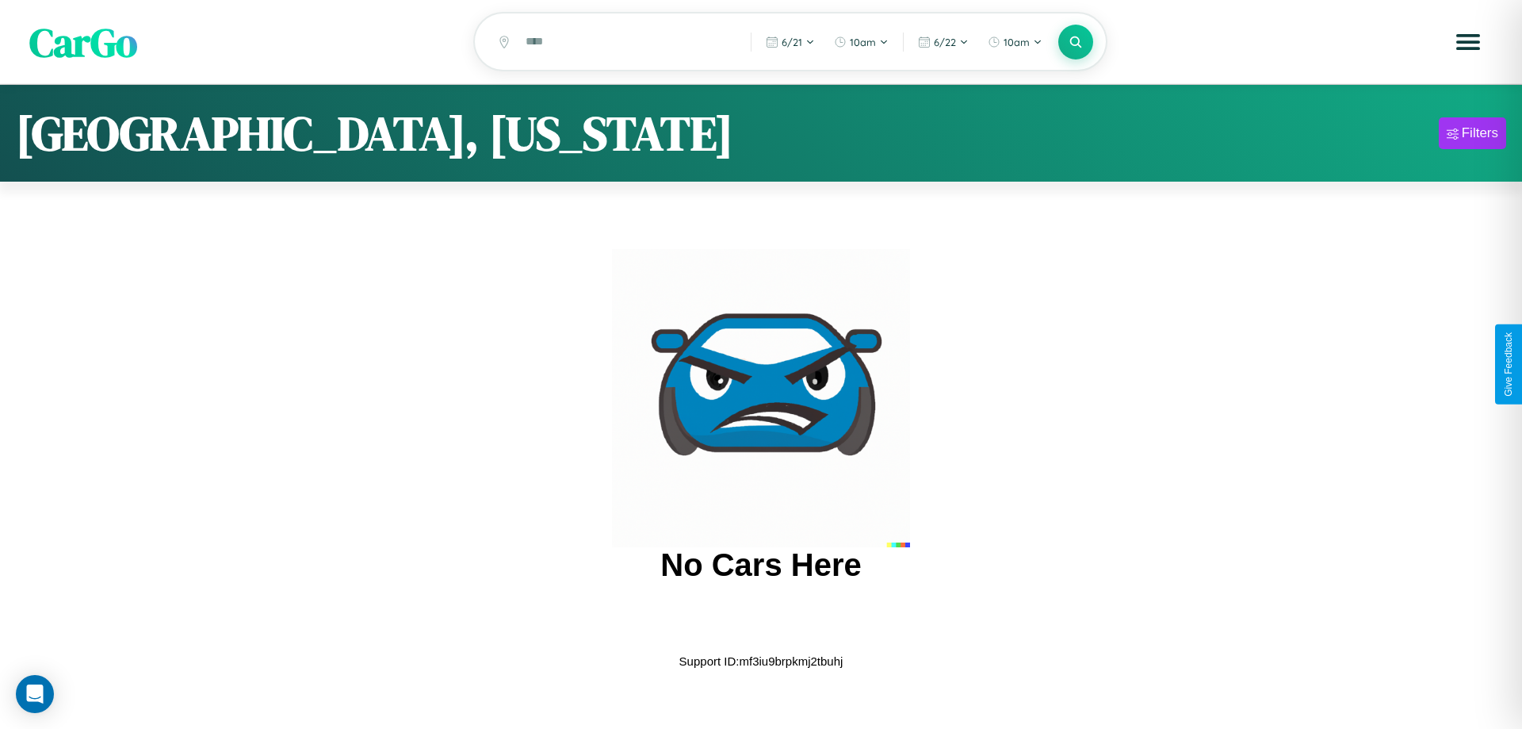 This screenshot has width=1522, height=729. What do you see at coordinates (945, 42) in the screenshot?
I see `span: 6 / 22` at bounding box center [945, 42].